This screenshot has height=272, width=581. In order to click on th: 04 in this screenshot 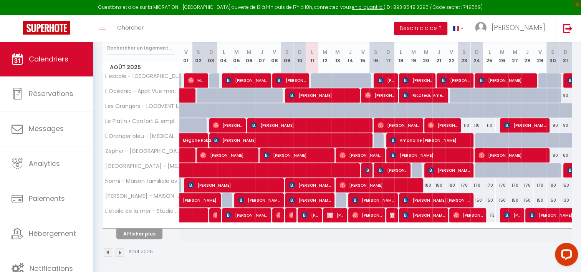, I will do `click(224, 56)`.